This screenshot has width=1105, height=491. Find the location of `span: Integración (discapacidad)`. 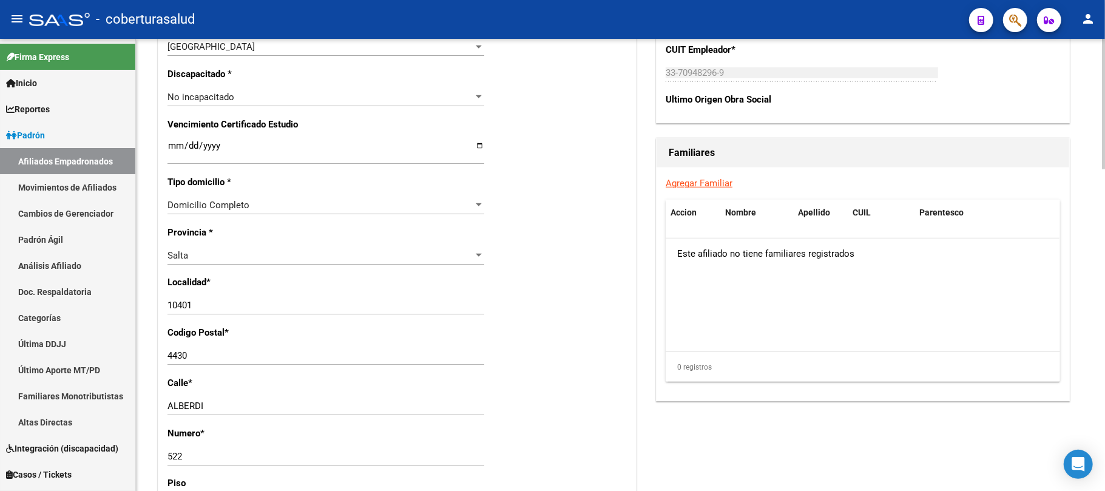

span: Integración (discapacidad) is located at coordinates (62, 448).